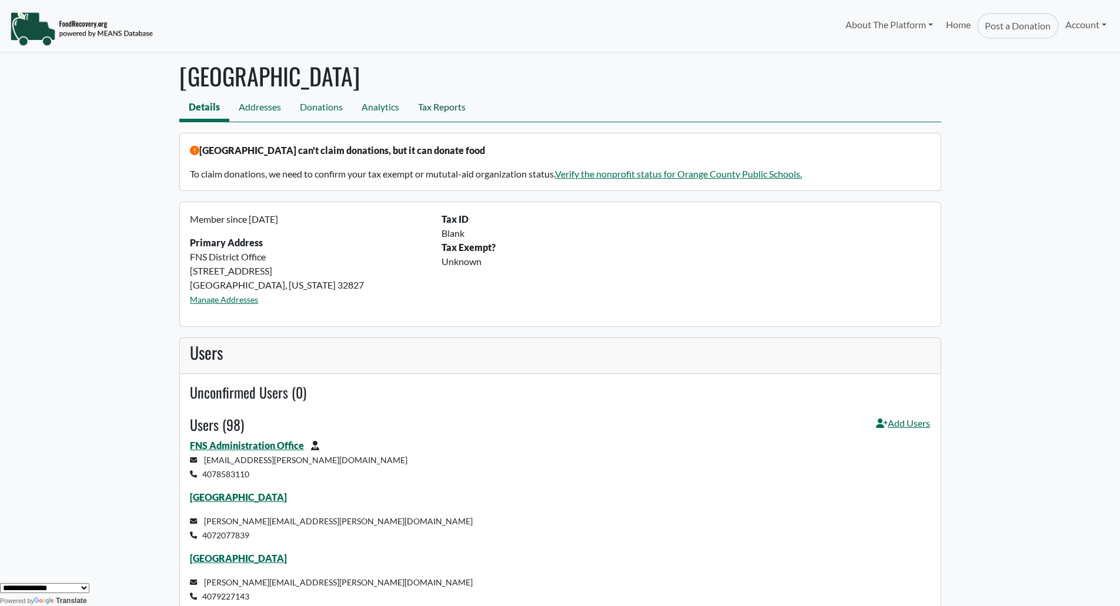  What do you see at coordinates (1086, 25) in the screenshot?
I see `a: Account` at bounding box center [1086, 25].